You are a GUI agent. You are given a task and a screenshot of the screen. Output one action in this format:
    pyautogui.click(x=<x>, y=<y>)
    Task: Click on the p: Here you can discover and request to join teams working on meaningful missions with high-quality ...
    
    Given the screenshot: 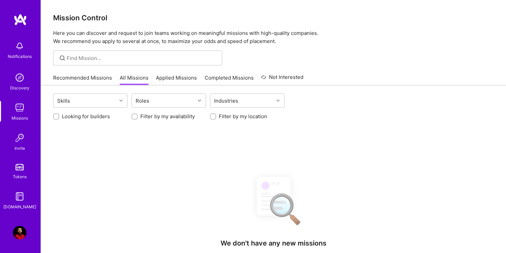 What is the action you would take?
    pyautogui.click(x=273, y=37)
    